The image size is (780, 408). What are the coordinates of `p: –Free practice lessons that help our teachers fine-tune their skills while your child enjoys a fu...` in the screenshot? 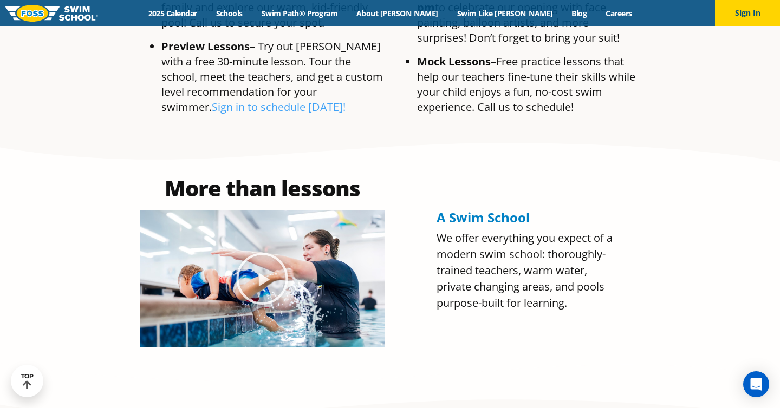 It's located at (529, 85).